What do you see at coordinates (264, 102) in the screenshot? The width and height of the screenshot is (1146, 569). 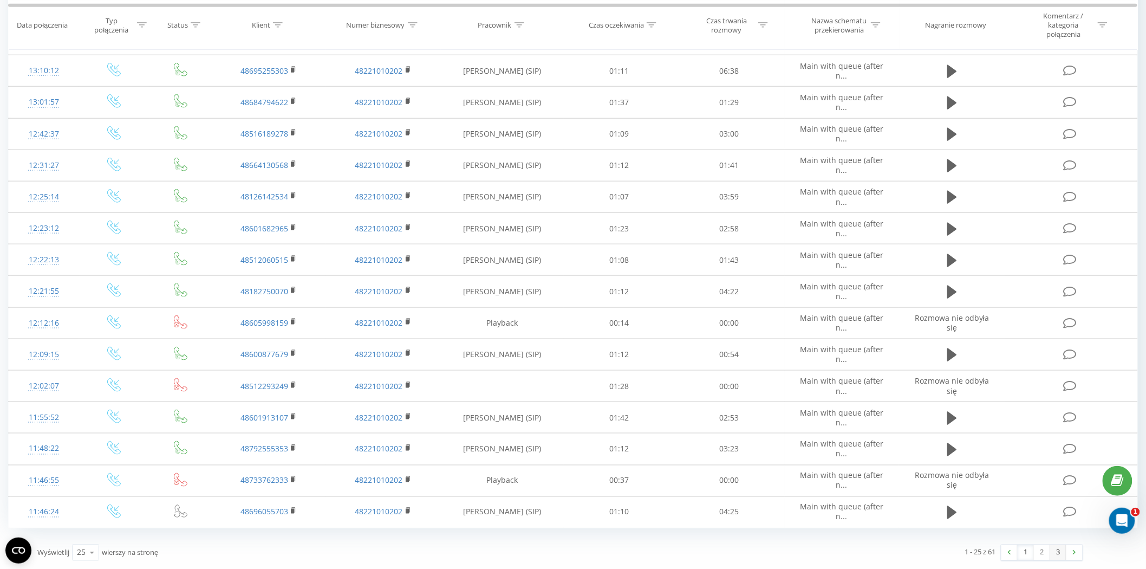 I see `a: 48684794622` at bounding box center [264, 102].